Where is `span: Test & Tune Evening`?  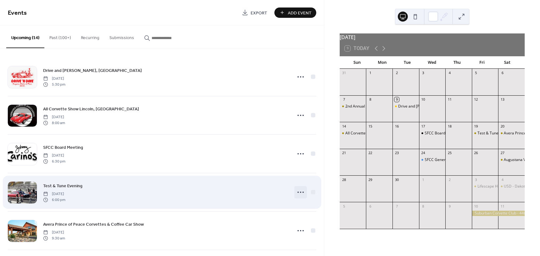 span: Test & Tune Evening is located at coordinates (63, 186).